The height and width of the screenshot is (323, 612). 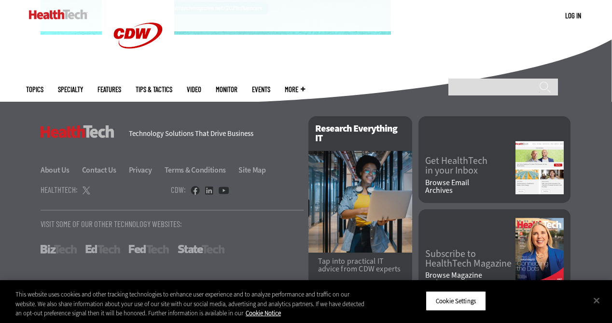 I want to click on img: newsletter screenshot, so click(x=540, y=168).